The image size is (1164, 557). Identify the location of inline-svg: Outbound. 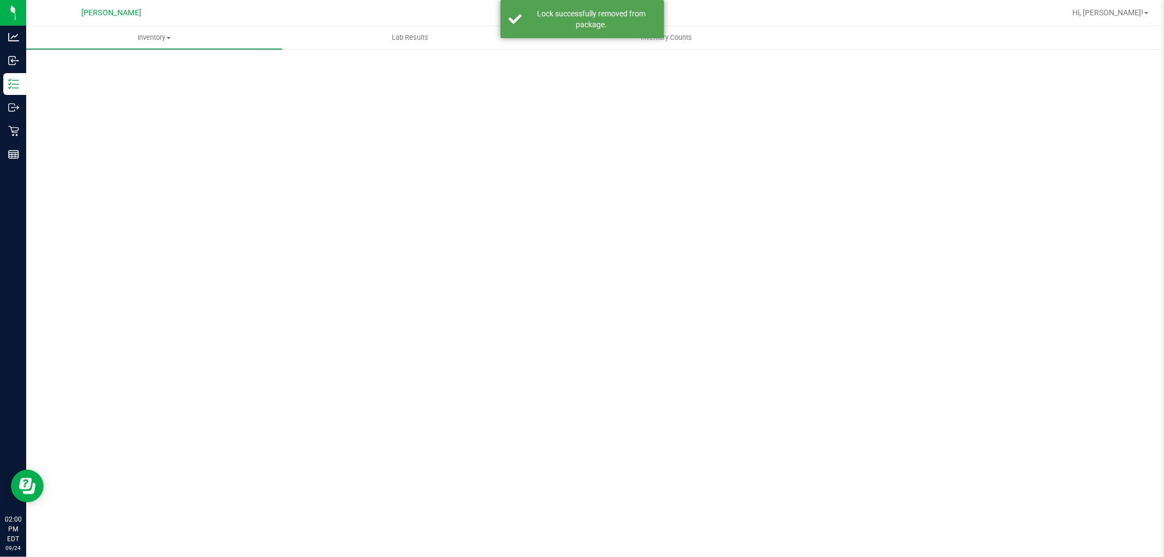
(14, 107).